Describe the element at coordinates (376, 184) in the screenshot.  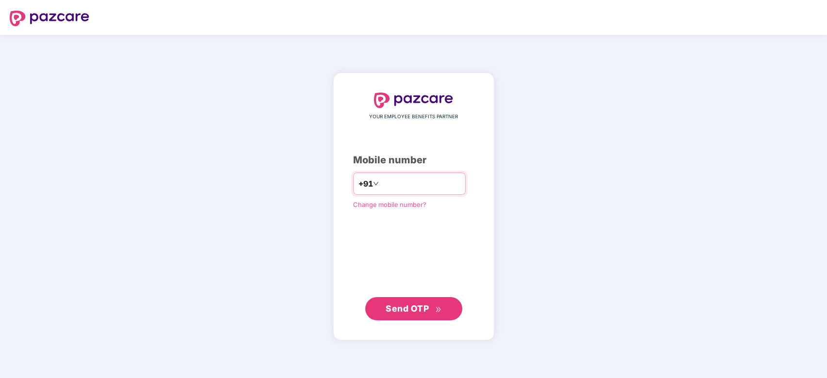
I see `span: down` at that location.